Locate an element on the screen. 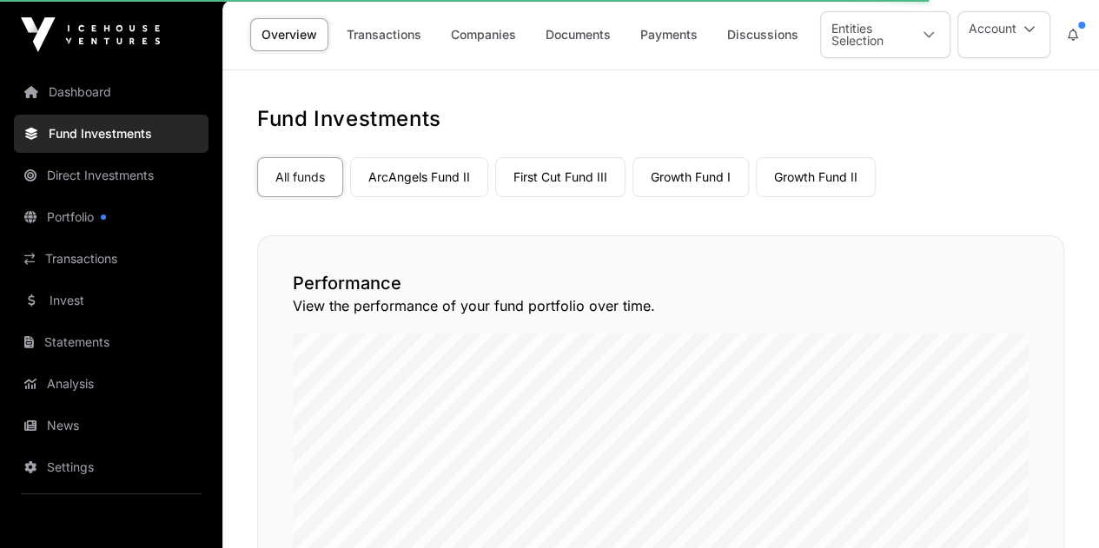  a: Fund Investments is located at coordinates (111, 134).